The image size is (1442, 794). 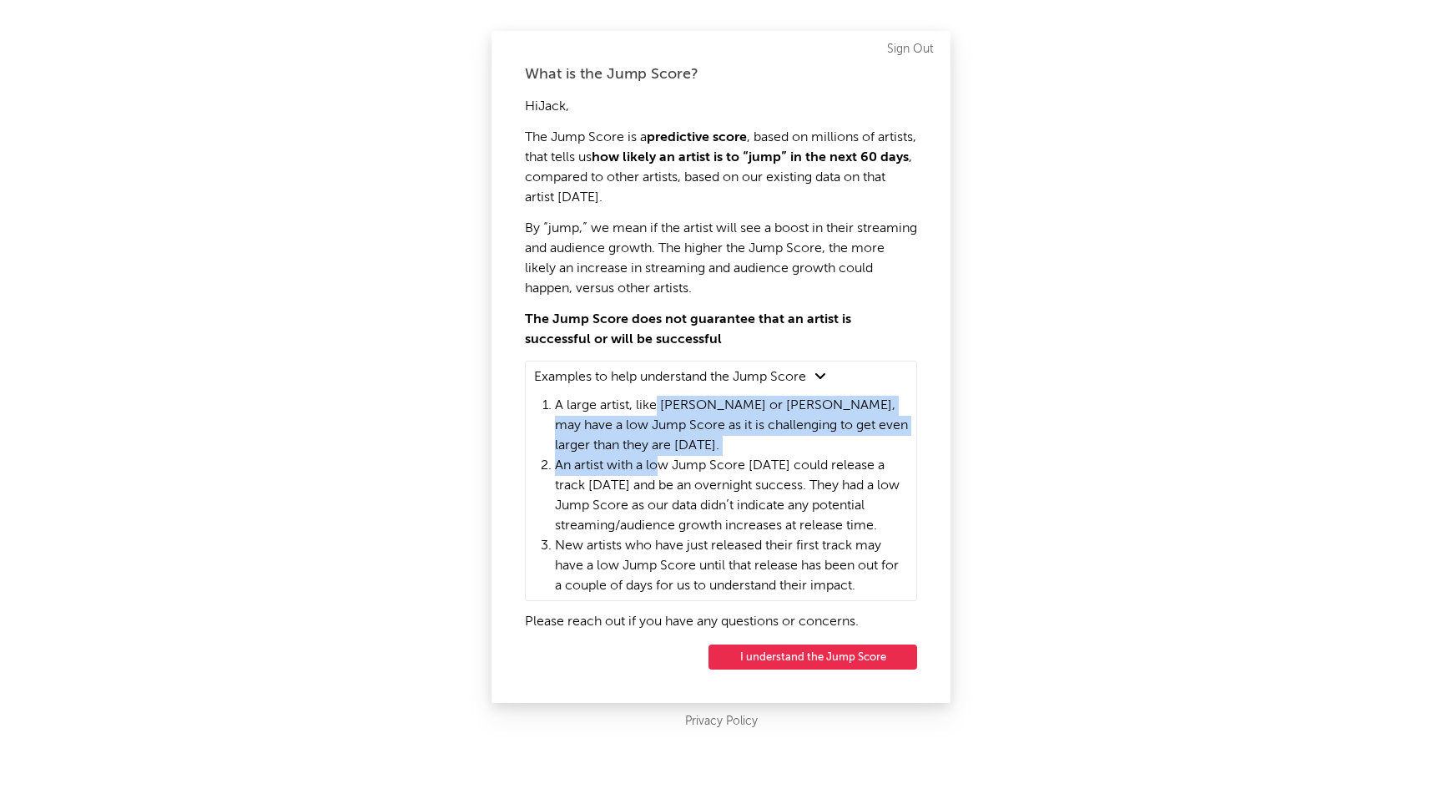 I want to click on p: Hi Jack ,, so click(x=721, y=107).